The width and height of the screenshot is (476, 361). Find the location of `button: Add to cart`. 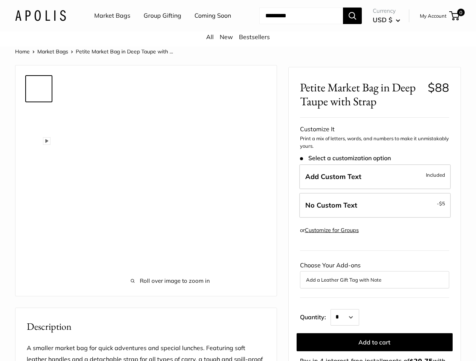

button: Add to cart is located at coordinates (374, 343).